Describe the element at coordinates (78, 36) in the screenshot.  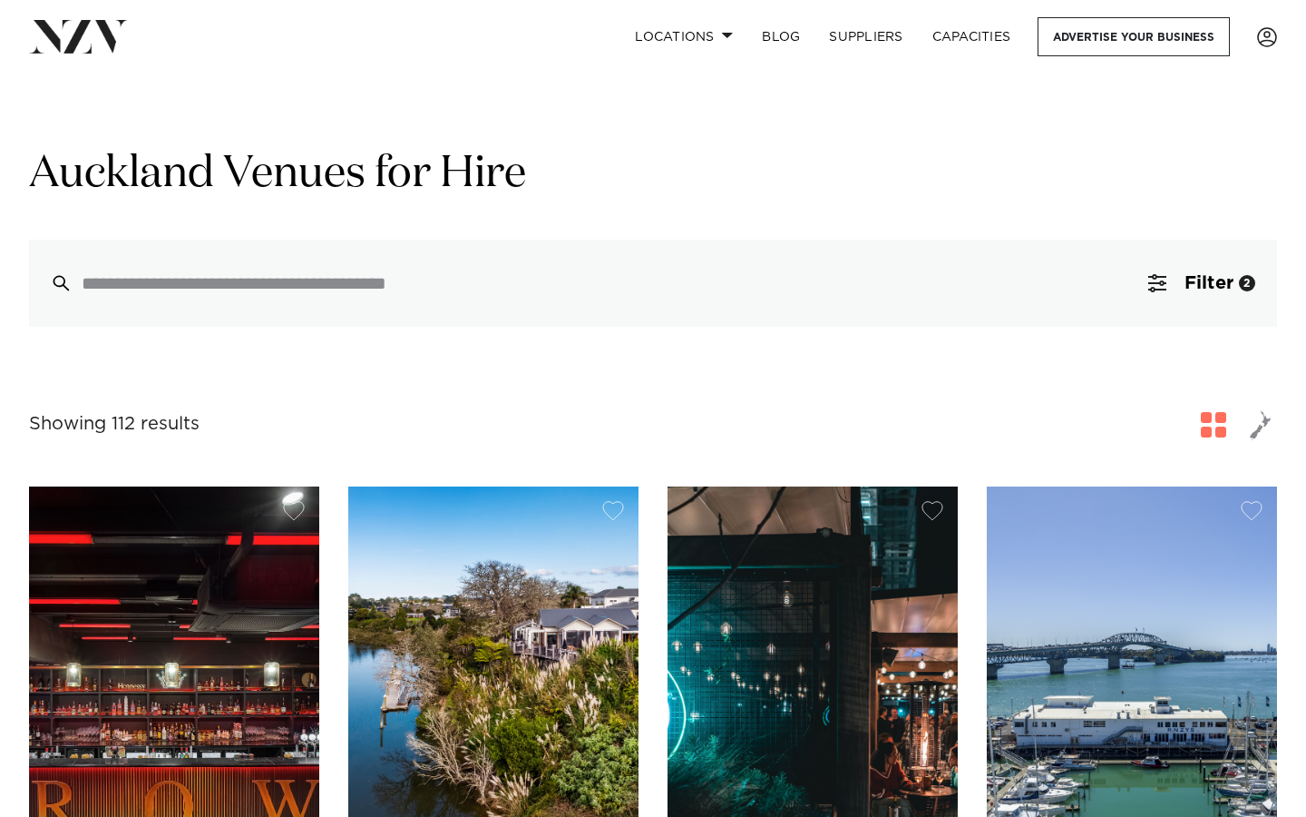
I see `img: nzv-logo.png` at that location.